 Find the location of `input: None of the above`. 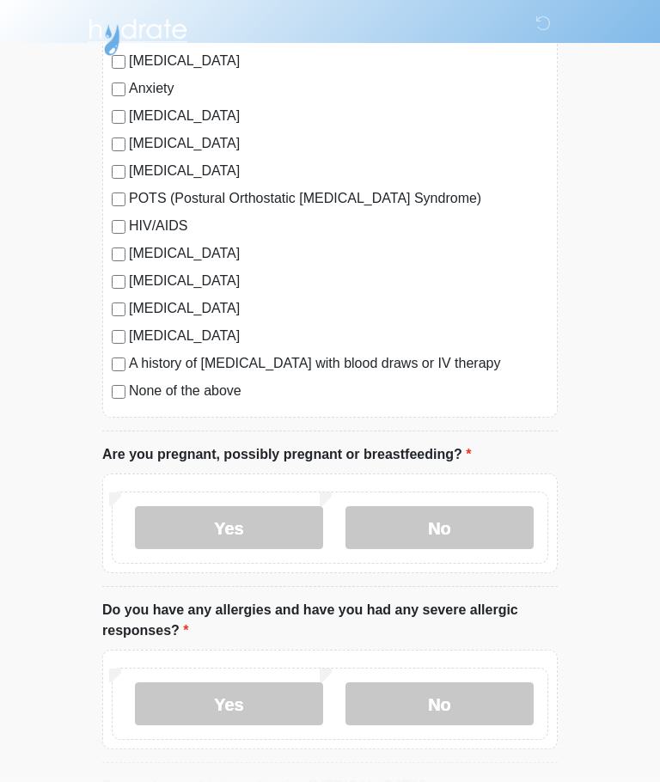

input: None of the above is located at coordinates (119, 392).